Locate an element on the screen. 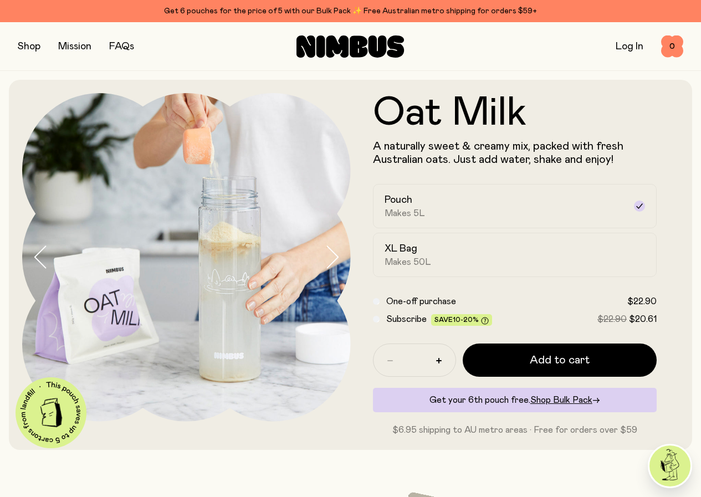 The height and width of the screenshot is (497, 701). span: Makes 5L is located at coordinates (404, 213).